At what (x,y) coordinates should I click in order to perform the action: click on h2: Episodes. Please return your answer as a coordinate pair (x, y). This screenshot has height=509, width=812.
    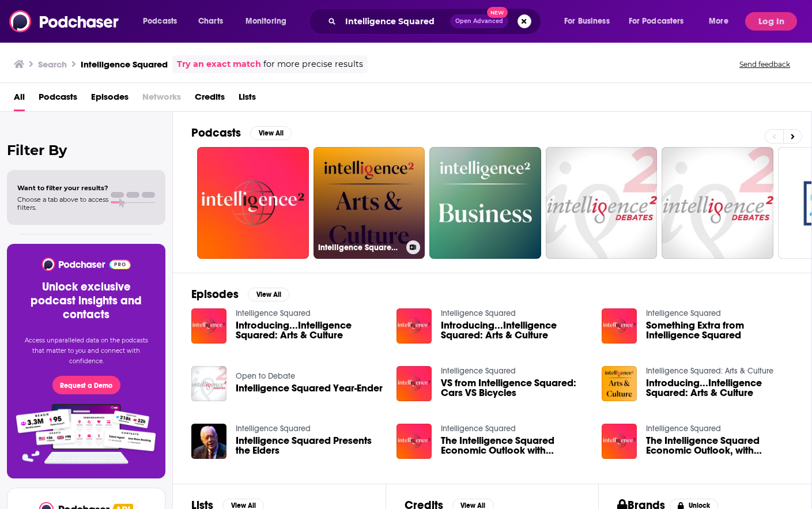
    Looking at the image, I should click on (215, 294).